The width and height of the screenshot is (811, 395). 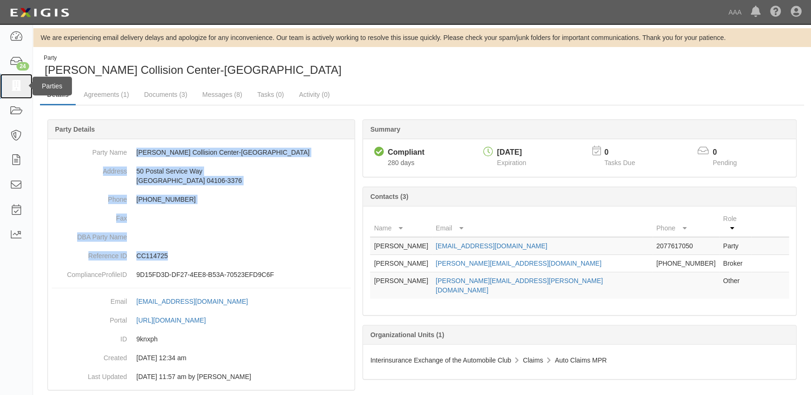 I want to click on dt: Fax, so click(x=89, y=216).